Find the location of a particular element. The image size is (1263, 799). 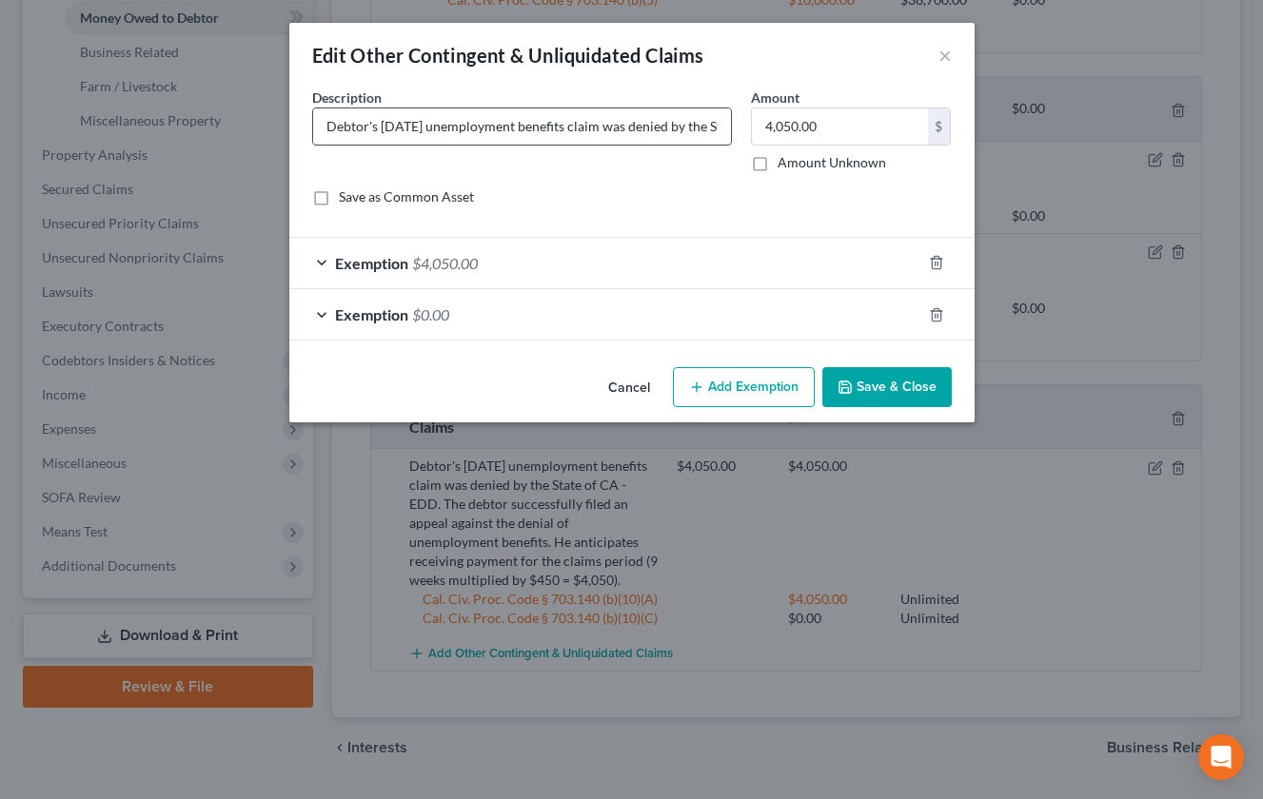

div: Open Intercom Messenger is located at coordinates (1221, 757).